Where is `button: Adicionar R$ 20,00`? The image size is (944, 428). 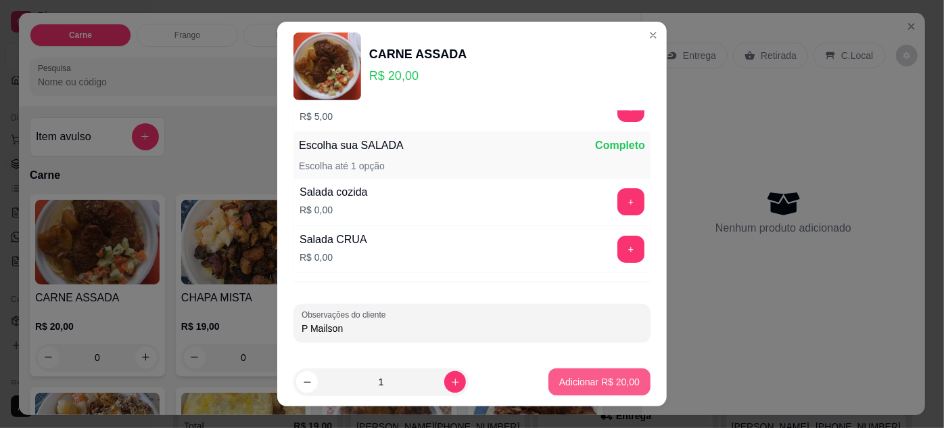 button: Adicionar R$ 20,00 is located at coordinates (599, 382).